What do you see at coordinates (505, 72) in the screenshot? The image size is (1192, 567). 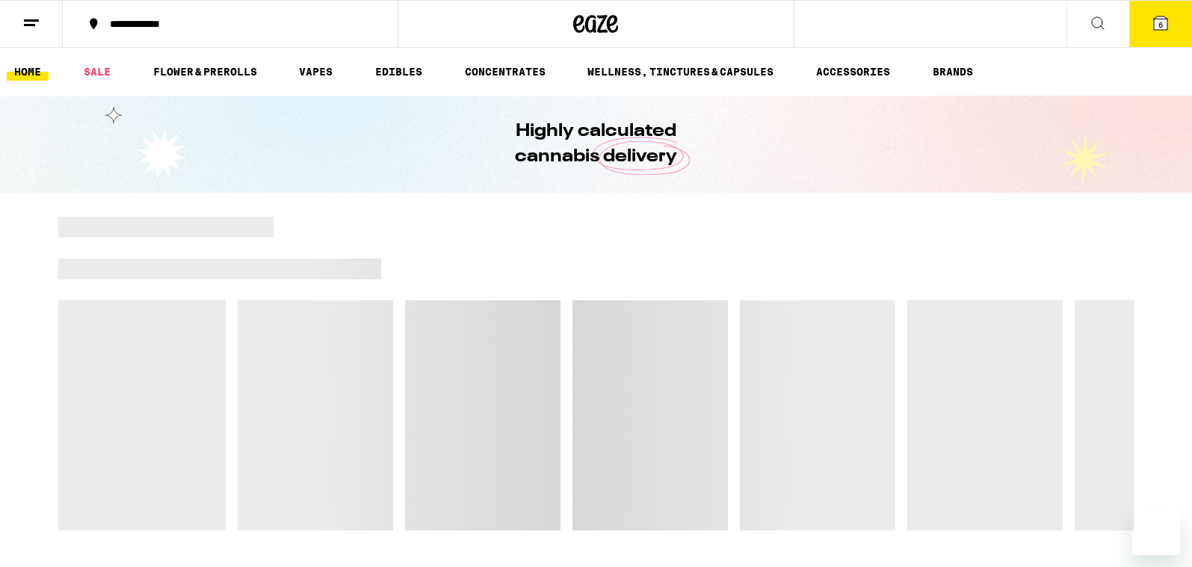 I see `a: CONCENTRATES` at bounding box center [505, 72].